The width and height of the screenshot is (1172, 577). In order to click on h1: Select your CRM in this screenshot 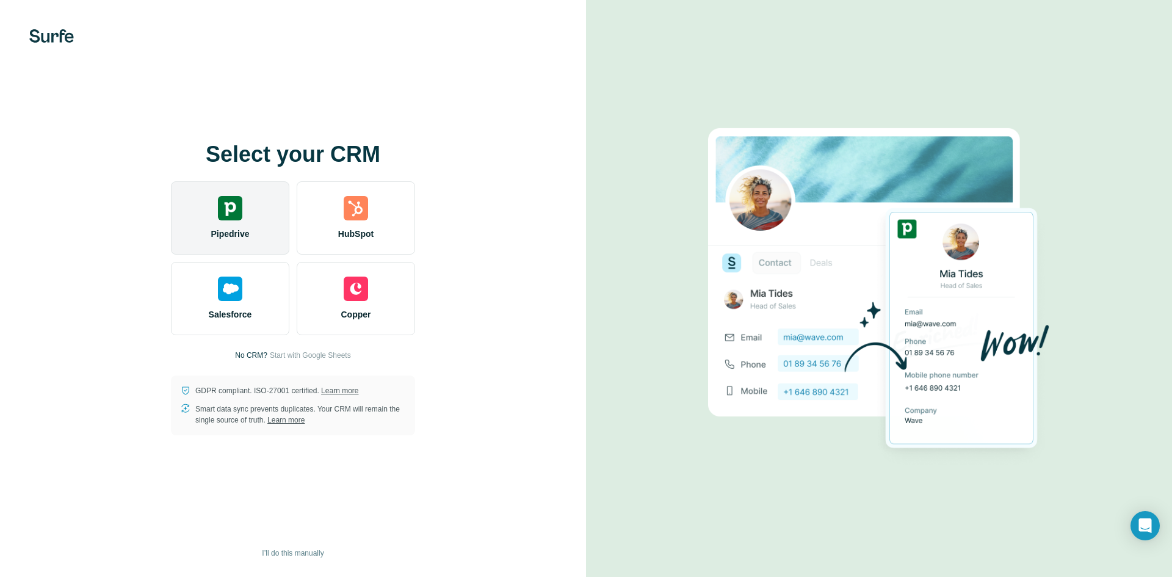, I will do `click(293, 154)`.